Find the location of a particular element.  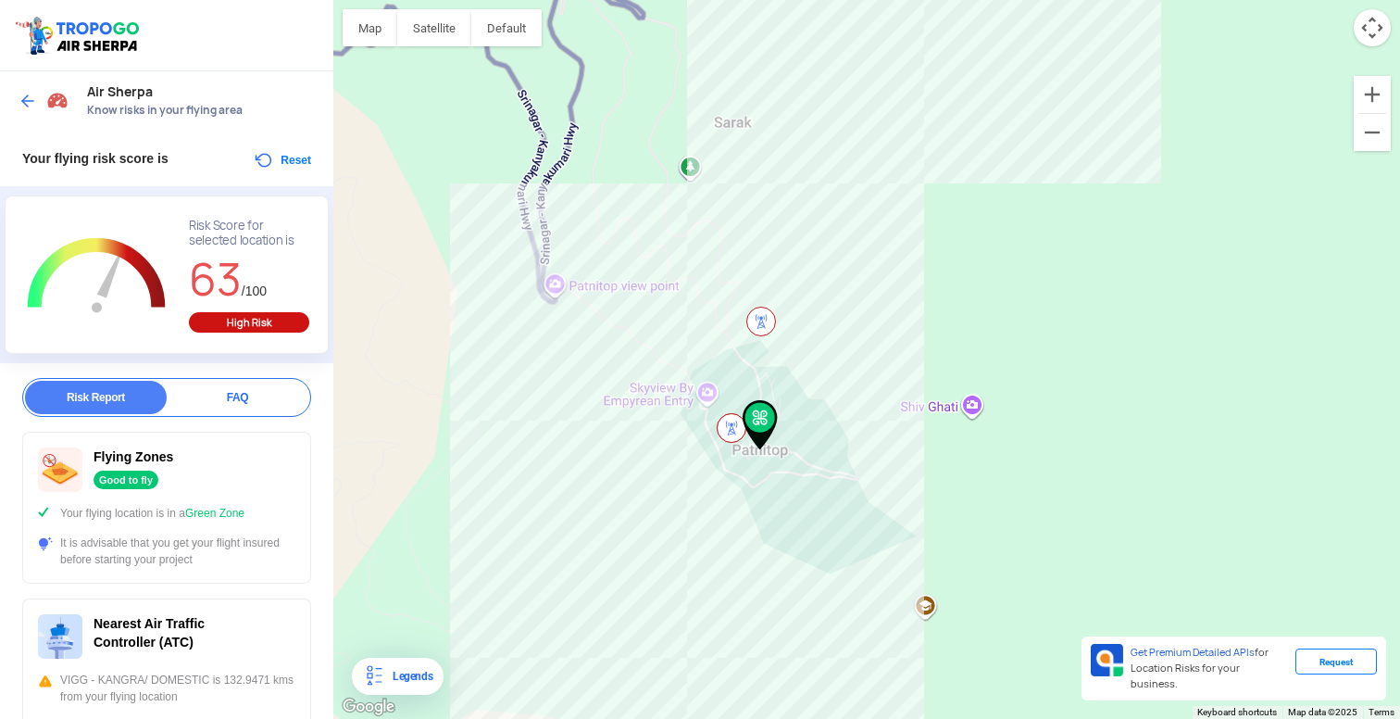

div: for Location Risks for your business. is located at coordinates (1209, 668).